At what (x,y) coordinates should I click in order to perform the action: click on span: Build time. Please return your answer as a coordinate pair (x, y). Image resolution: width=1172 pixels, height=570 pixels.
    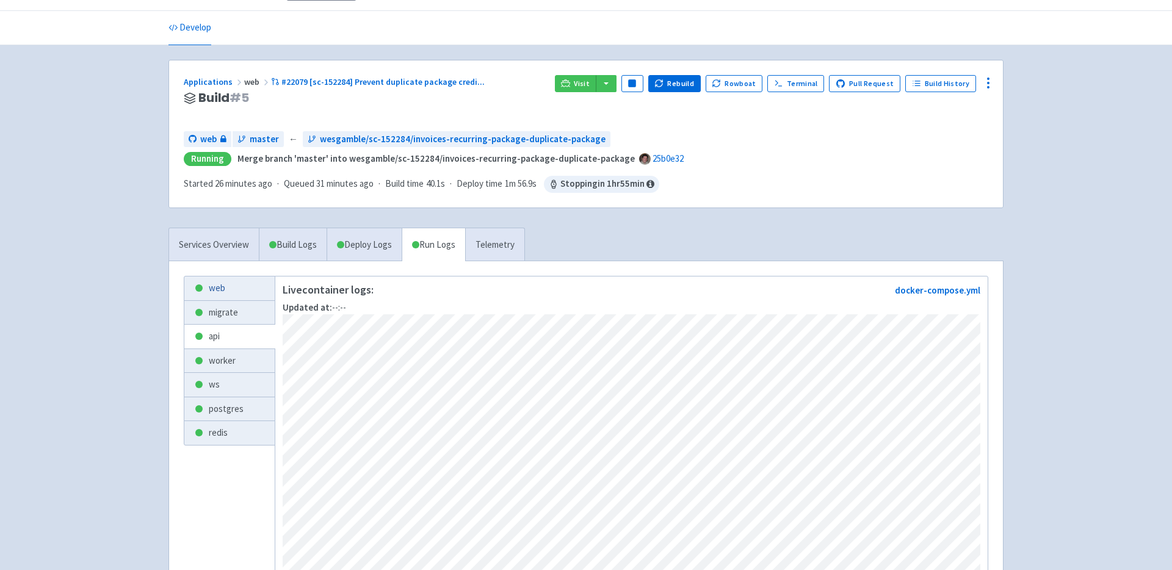
    Looking at the image, I should click on (404, 184).